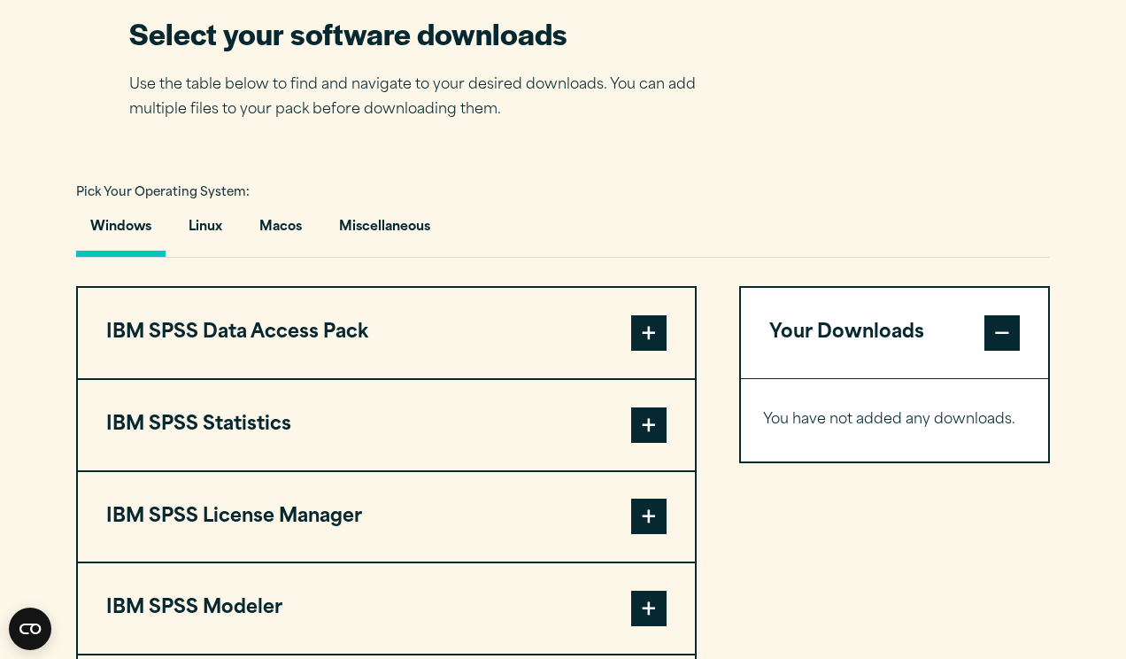  Describe the element at coordinates (386, 425) in the screenshot. I see `button: IBM SPSS Statistics` at that location.